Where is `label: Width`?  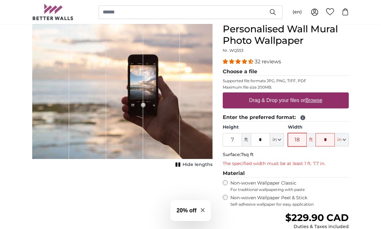 label: Width is located at coordinates (318, 127).